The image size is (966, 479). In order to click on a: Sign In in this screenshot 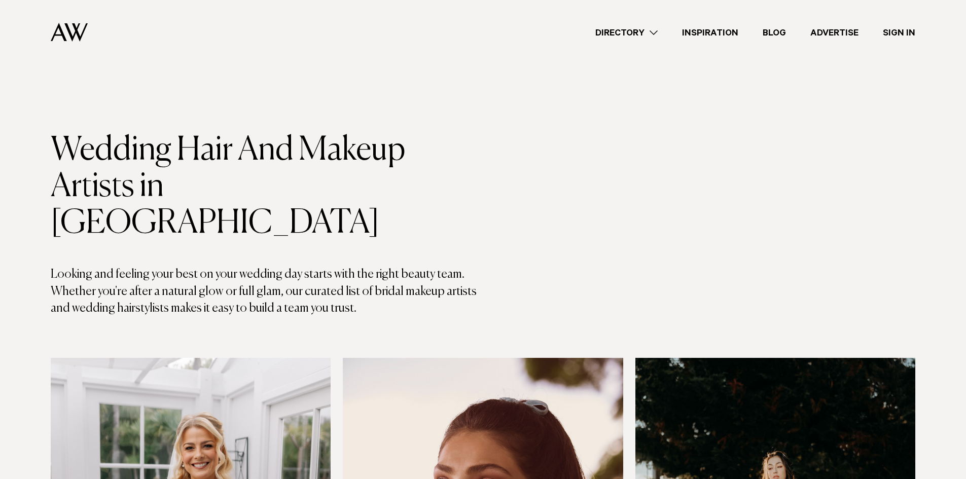, I will do `click(899, 32)`.